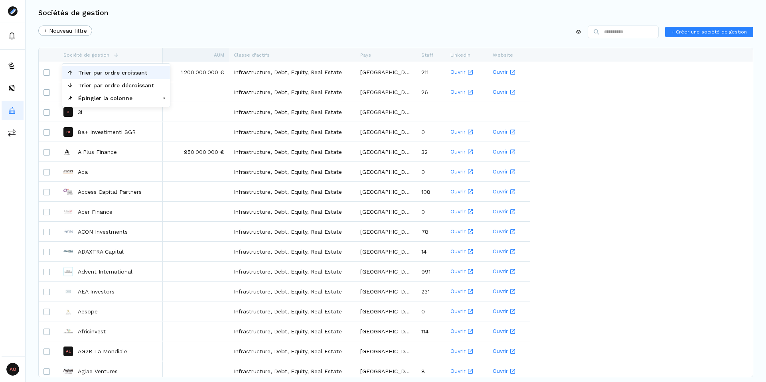 This screenshot has width=766, height=382. What do you see at coordinates (107, 132) in the screenshot?
I see `a: 8a+ Investimenti SGR` at bounding box center [107, 132].